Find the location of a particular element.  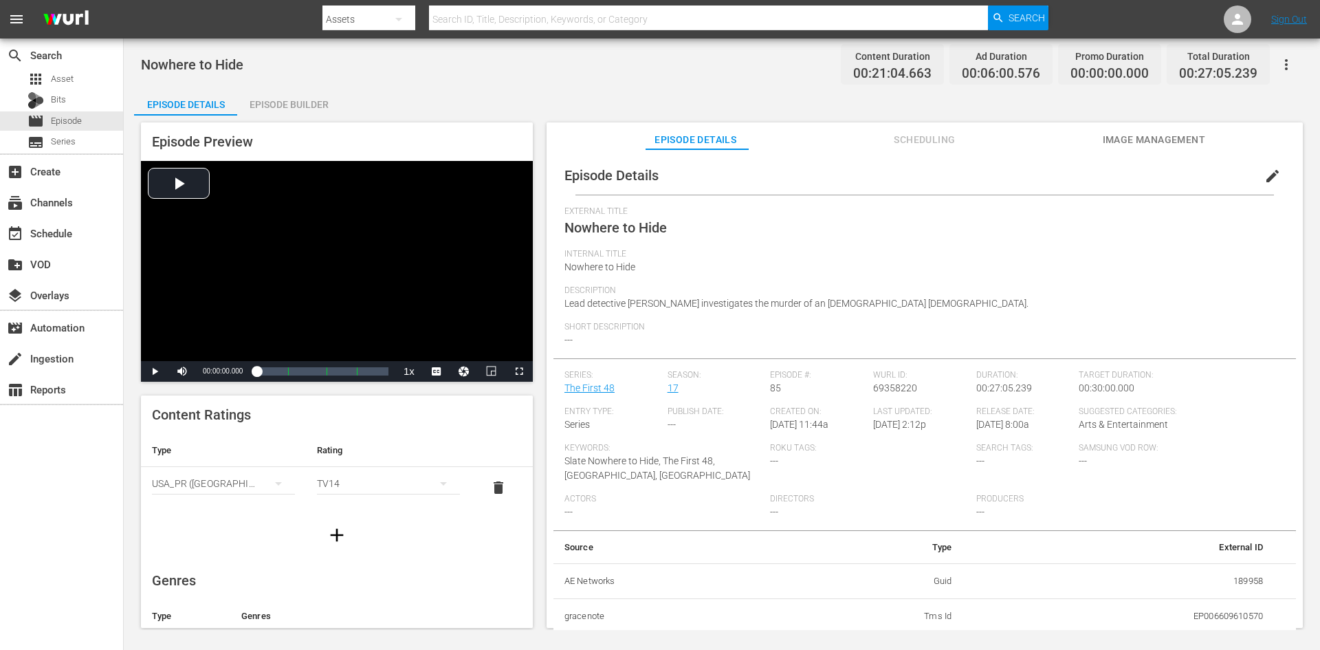

div: Content Duration is located at coordinates (892, 56).